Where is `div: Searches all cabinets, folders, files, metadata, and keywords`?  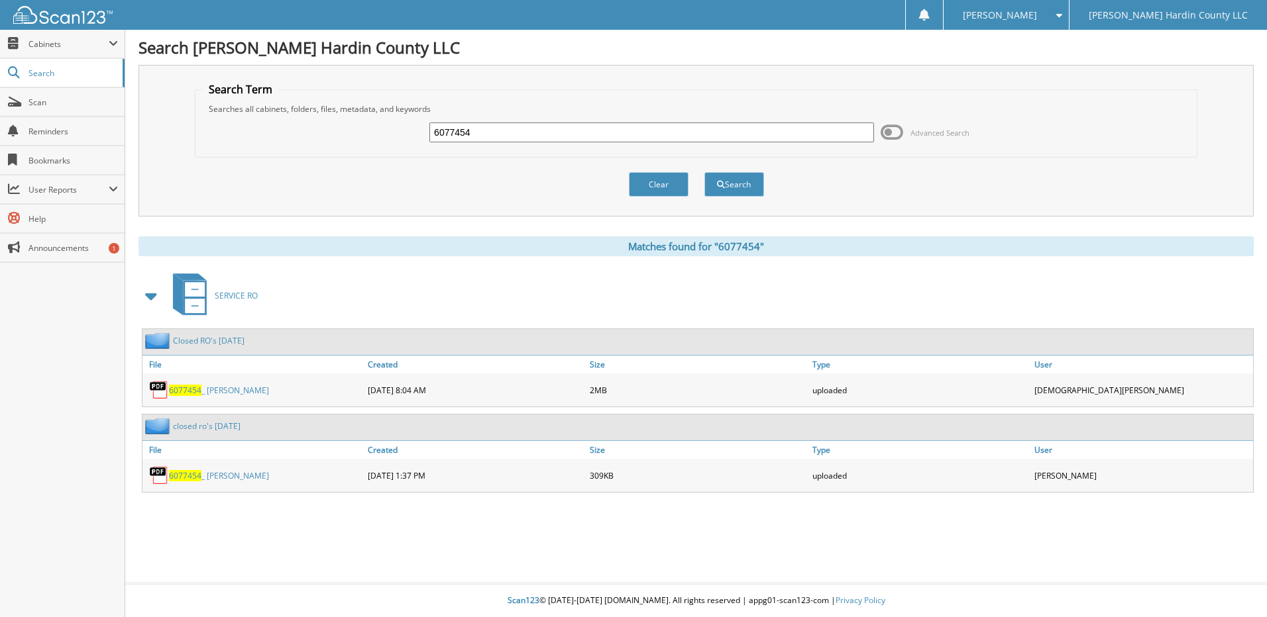 div: Searches all cabinets, folders, files, metadata, and keywords is located at coordinates (696, 109).